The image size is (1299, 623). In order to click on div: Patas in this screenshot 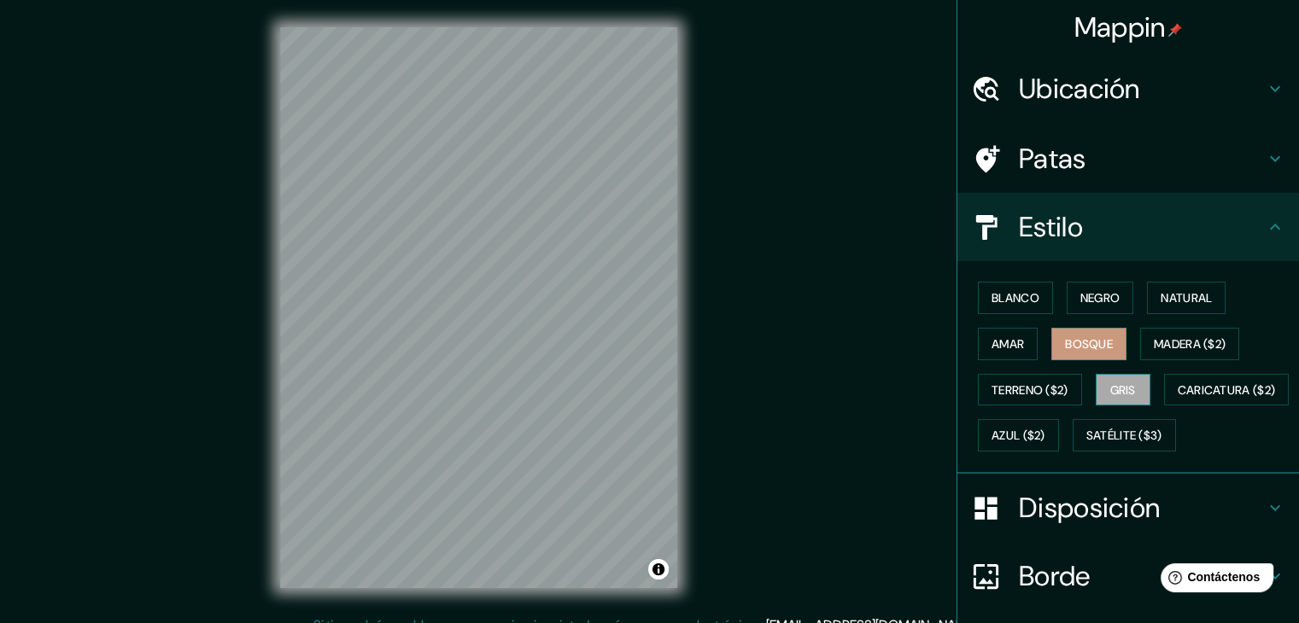, I will do `click(1128, 159)`.